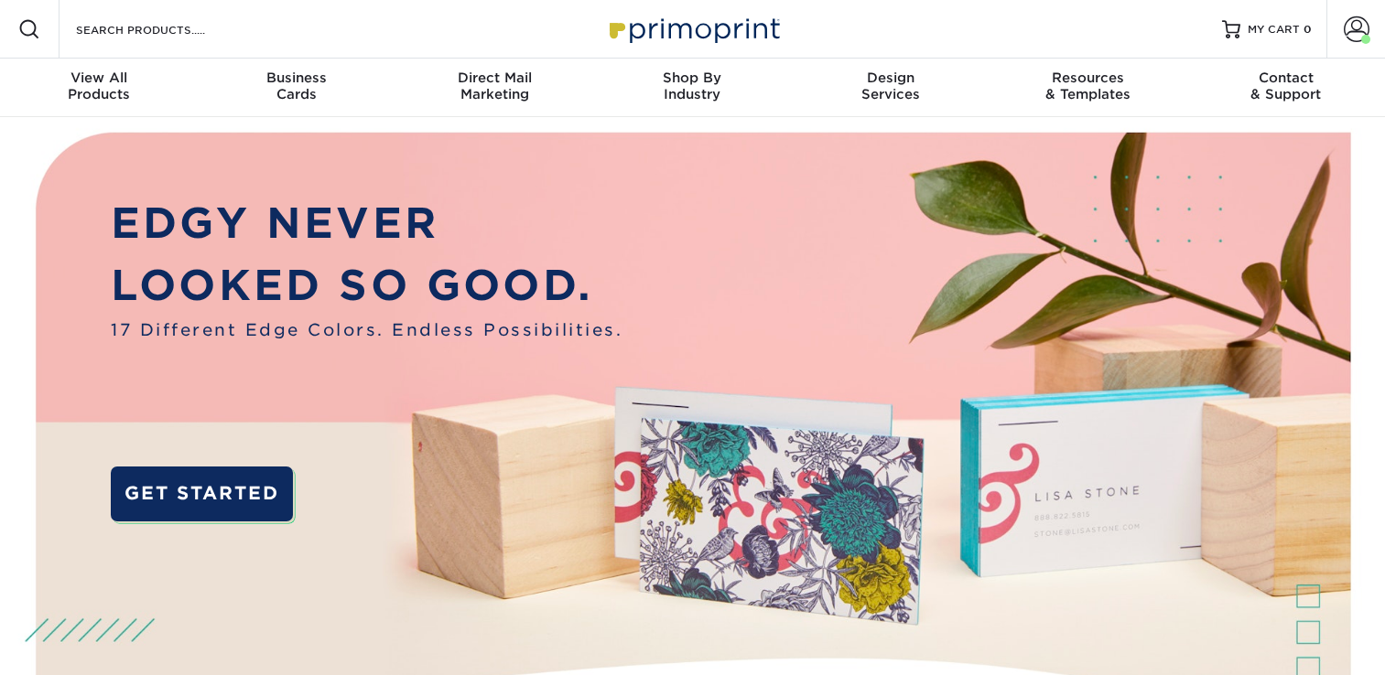 The width and height of the screenshot is (1385, 675). Describe the element at coordinates (366, 223) in the screenshot. I see `p: EDGY NEVER` at that location.